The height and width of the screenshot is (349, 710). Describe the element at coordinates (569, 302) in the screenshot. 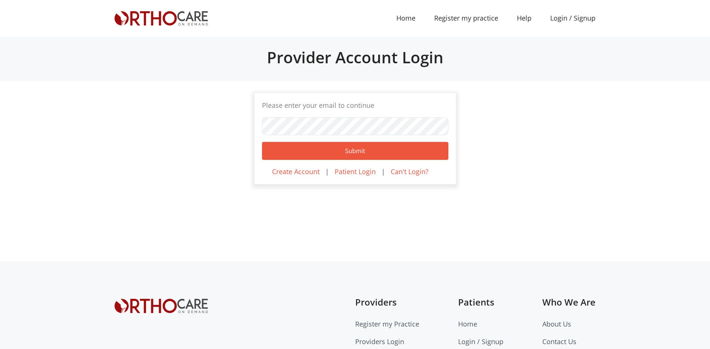

I see `h5: Who We Are` at that location.